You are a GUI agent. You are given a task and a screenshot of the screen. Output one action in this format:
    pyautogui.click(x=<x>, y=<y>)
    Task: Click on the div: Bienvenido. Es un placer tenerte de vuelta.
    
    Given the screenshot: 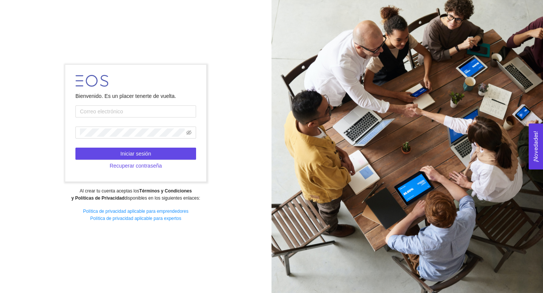 What is the action you would take?
    pyautogui.click(x=136, y=96)
    